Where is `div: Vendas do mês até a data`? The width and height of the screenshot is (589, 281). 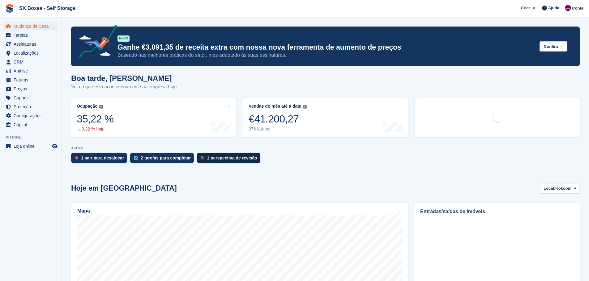 div: Vendas do mês até a data is located at coordinates (275, 106).